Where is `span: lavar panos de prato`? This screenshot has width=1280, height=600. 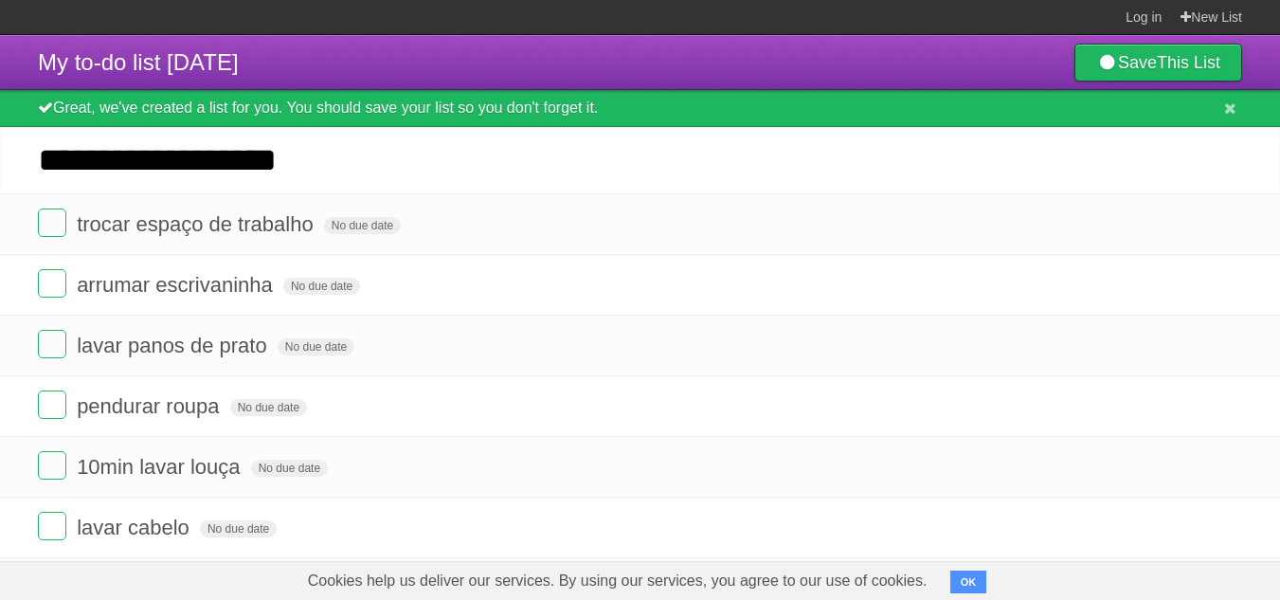 span: lavar panos de prato is located at coordinates (174, 345).